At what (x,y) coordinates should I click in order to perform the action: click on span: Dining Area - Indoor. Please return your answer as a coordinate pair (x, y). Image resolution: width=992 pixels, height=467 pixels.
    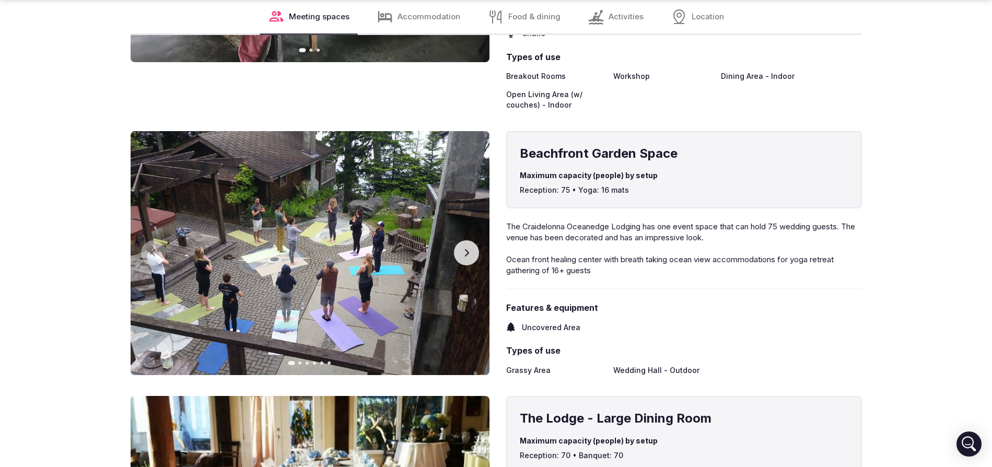
    Looking at the image, I should click on (757, 76).